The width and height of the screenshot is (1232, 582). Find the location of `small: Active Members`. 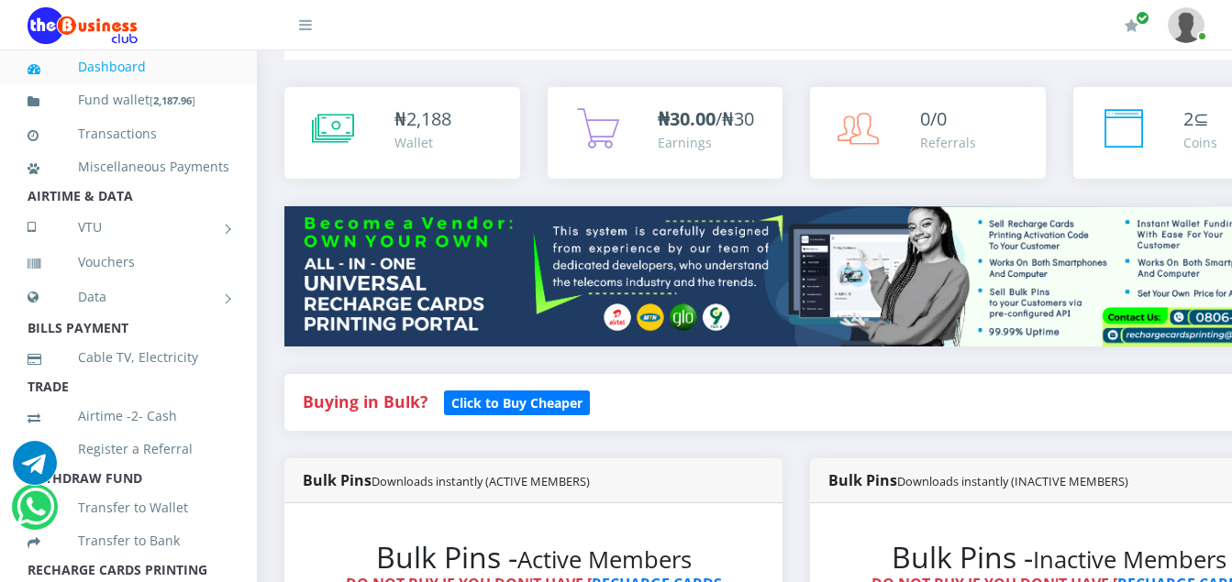

small: Active Members is located at coordinates (604, 560).